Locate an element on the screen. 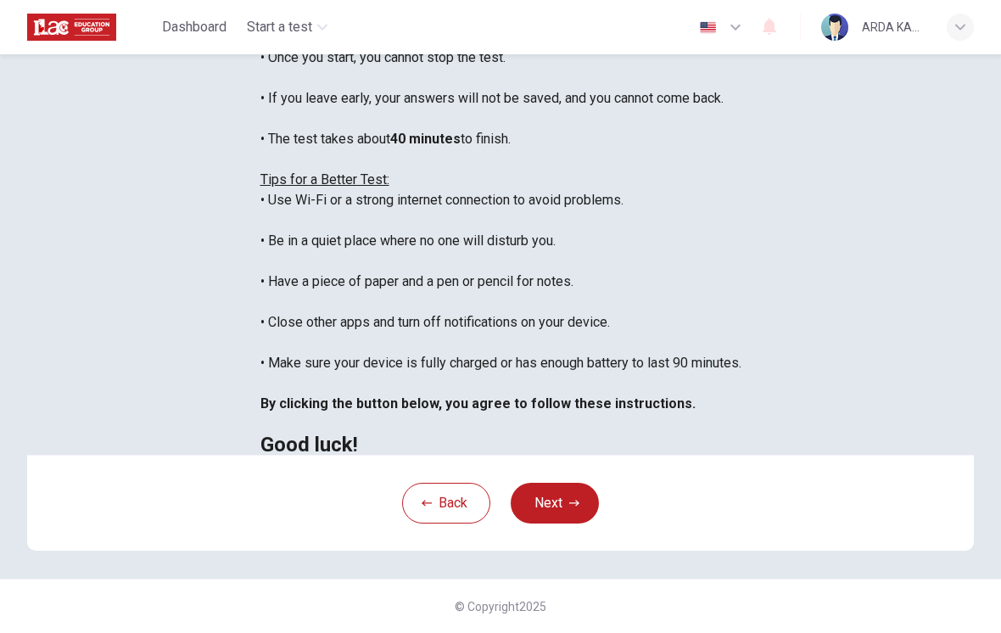 The image size is (1001, 633). button: Back is located at coordinates (446, 503).